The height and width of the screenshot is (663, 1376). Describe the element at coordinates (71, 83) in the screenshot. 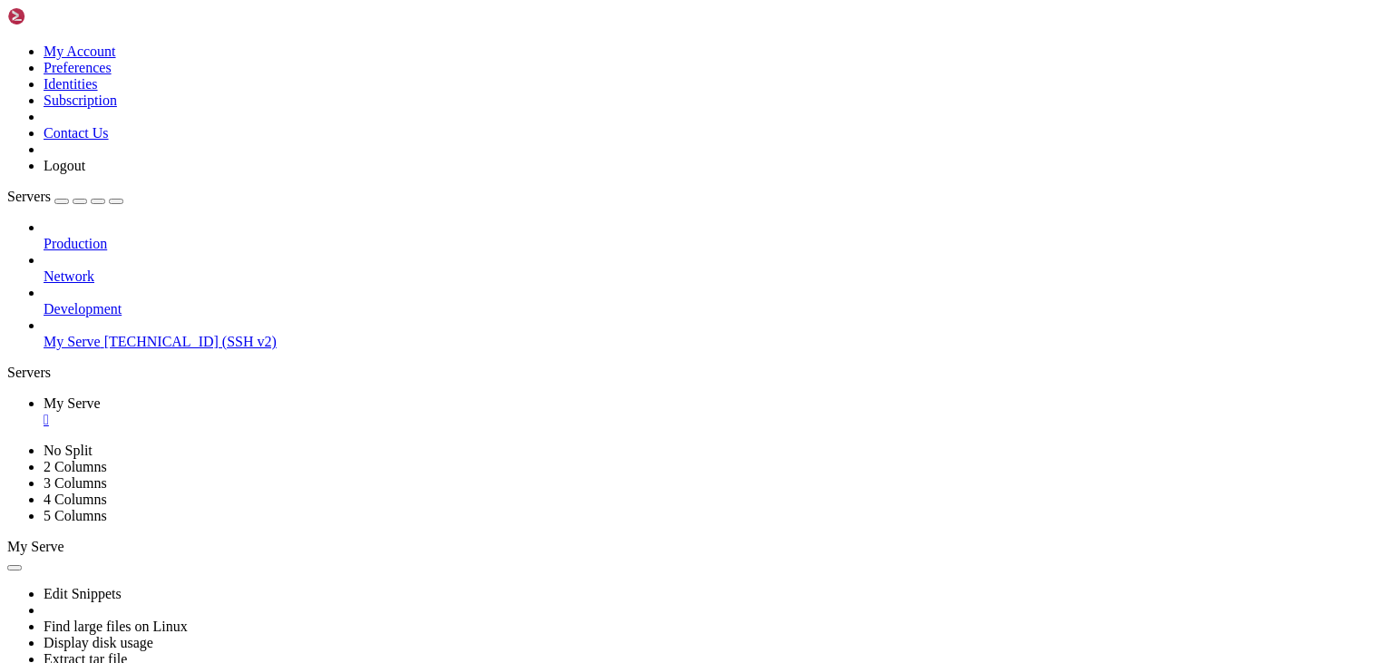

I see `a: Identities` at that location.